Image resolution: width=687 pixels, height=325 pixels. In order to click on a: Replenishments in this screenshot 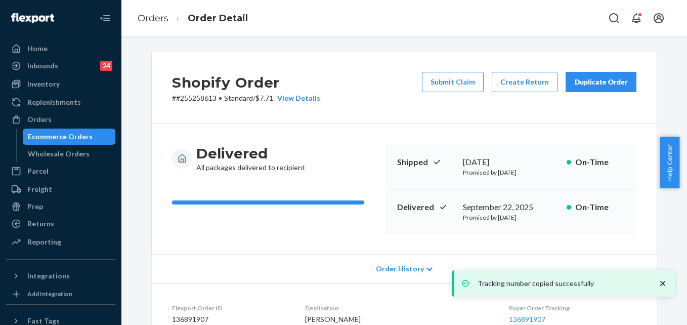, I will do `click(61, 102)`.